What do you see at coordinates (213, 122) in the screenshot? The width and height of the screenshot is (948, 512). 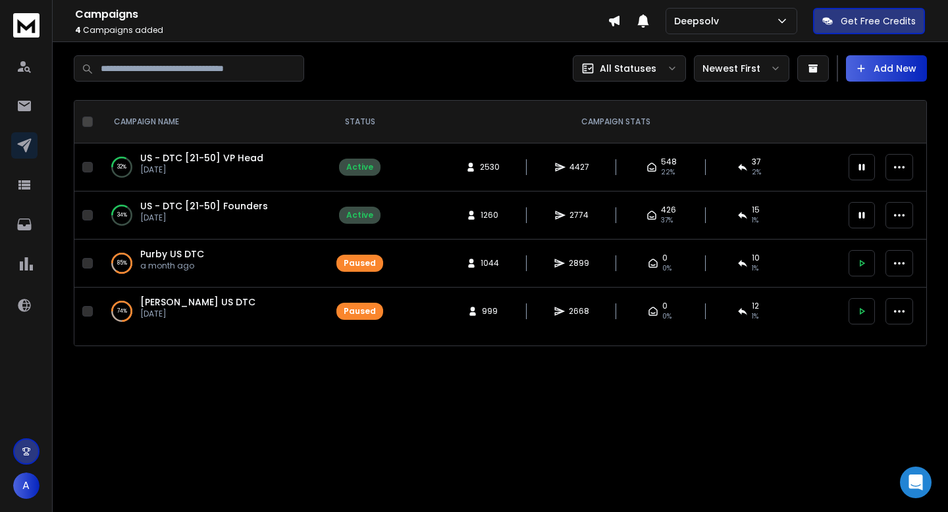 I see `th: CAMPAIGN NAME` at bounding box center [213, 122].